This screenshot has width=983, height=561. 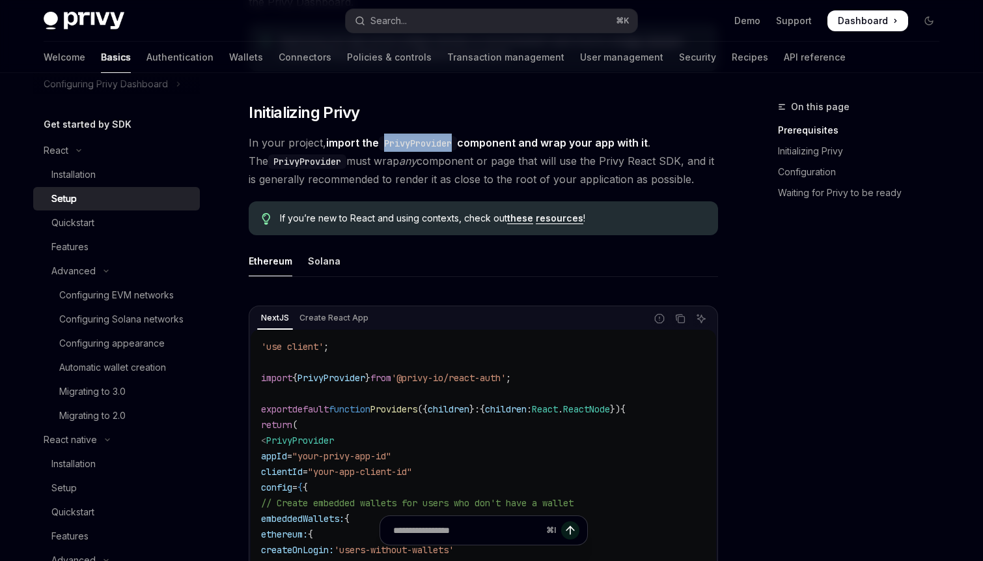 What do you see at coordinates (113, 367) in the screenshot?
I see `div: Automatic wallet creation` at bounding box center [113, 367].